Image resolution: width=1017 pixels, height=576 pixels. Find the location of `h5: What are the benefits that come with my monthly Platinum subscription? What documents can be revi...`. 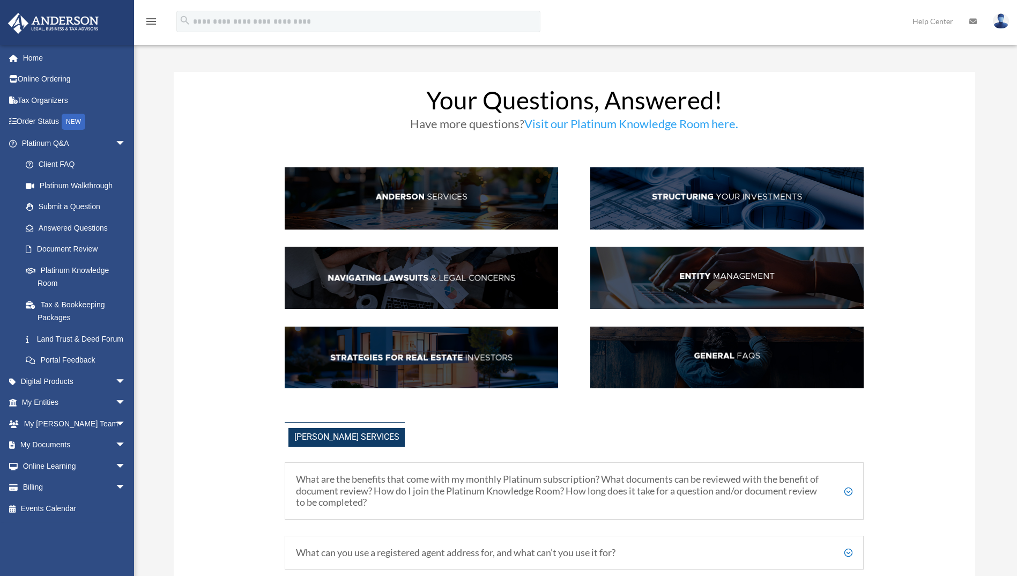

h5: What are the benefits that come with my monthly Platinum subscription? What documents can be revi... is located at coordinates (574, 491).